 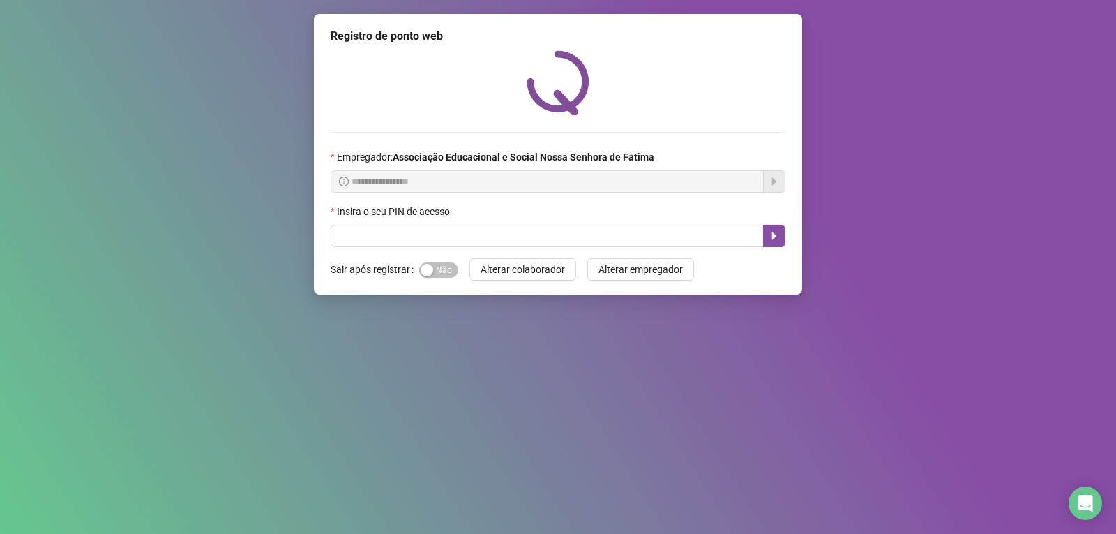 What do you see at coordinates (523, 157) in the screenshot?
I see `strong: Associação Educacional e Social Nossa Senhora de Fatima` at bounding box center [523, 157].